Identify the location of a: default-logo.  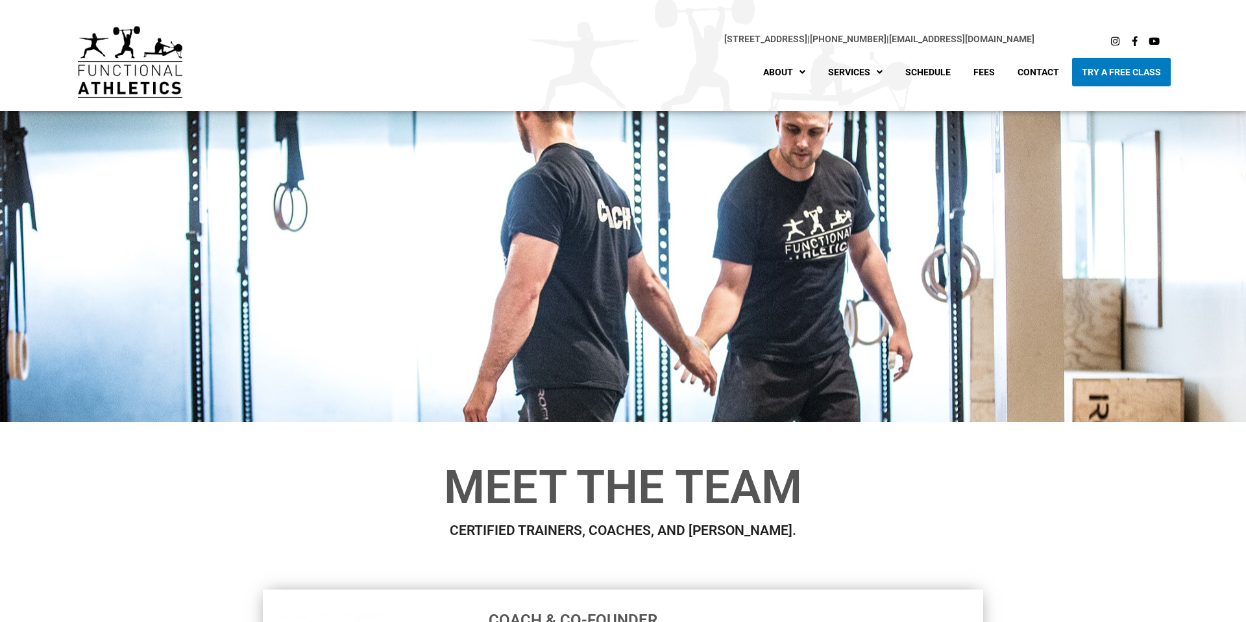
(130, 62).